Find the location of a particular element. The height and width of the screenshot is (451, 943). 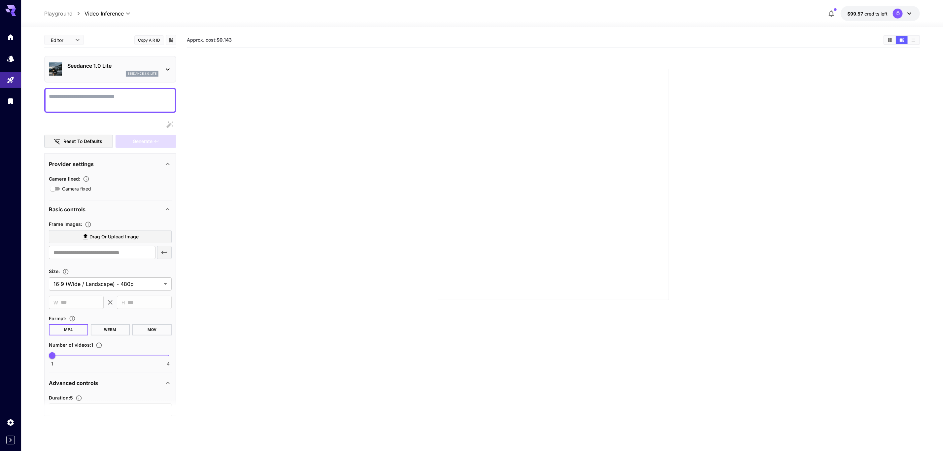

button: Set the number of duration is located at coordinates (79, 398).